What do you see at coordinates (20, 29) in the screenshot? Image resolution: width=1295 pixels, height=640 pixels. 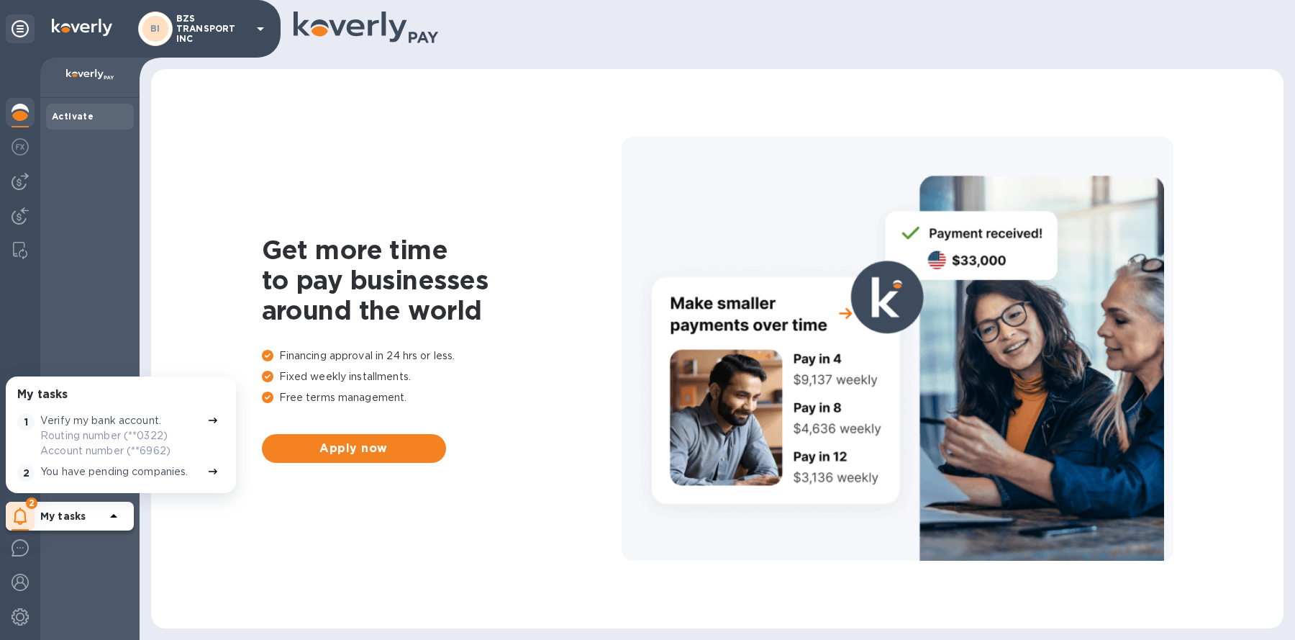 I see `div: Unpin categories` at bounding box center [20, 29].